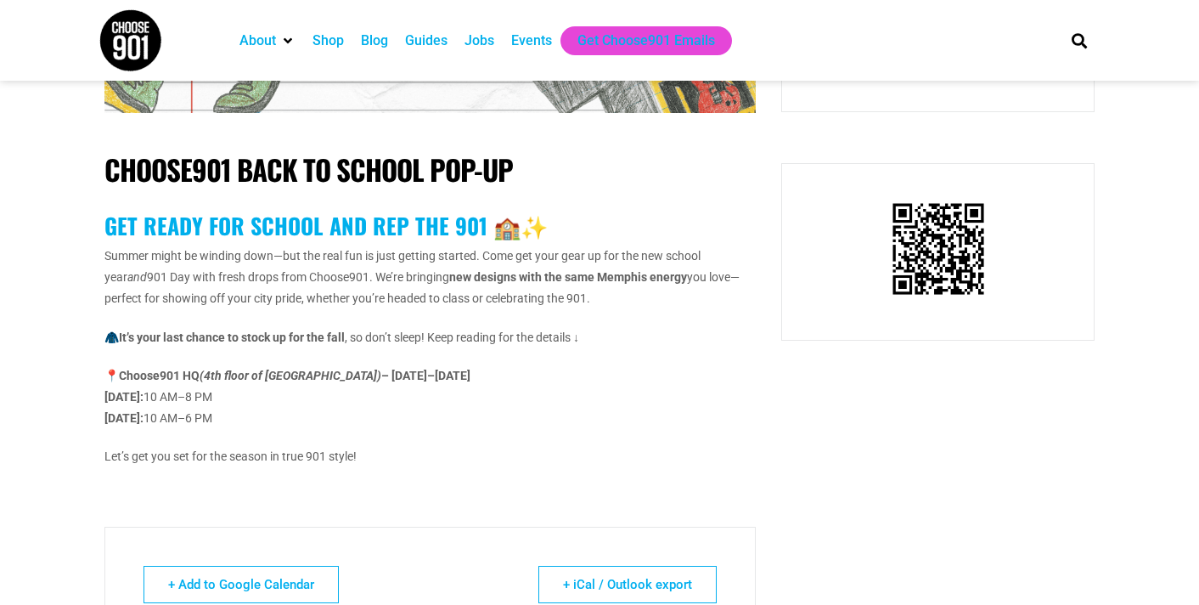 Image resolution: width=1199 pixels, height=605 pixels. I want to click on a: Events, so click(532, 41).